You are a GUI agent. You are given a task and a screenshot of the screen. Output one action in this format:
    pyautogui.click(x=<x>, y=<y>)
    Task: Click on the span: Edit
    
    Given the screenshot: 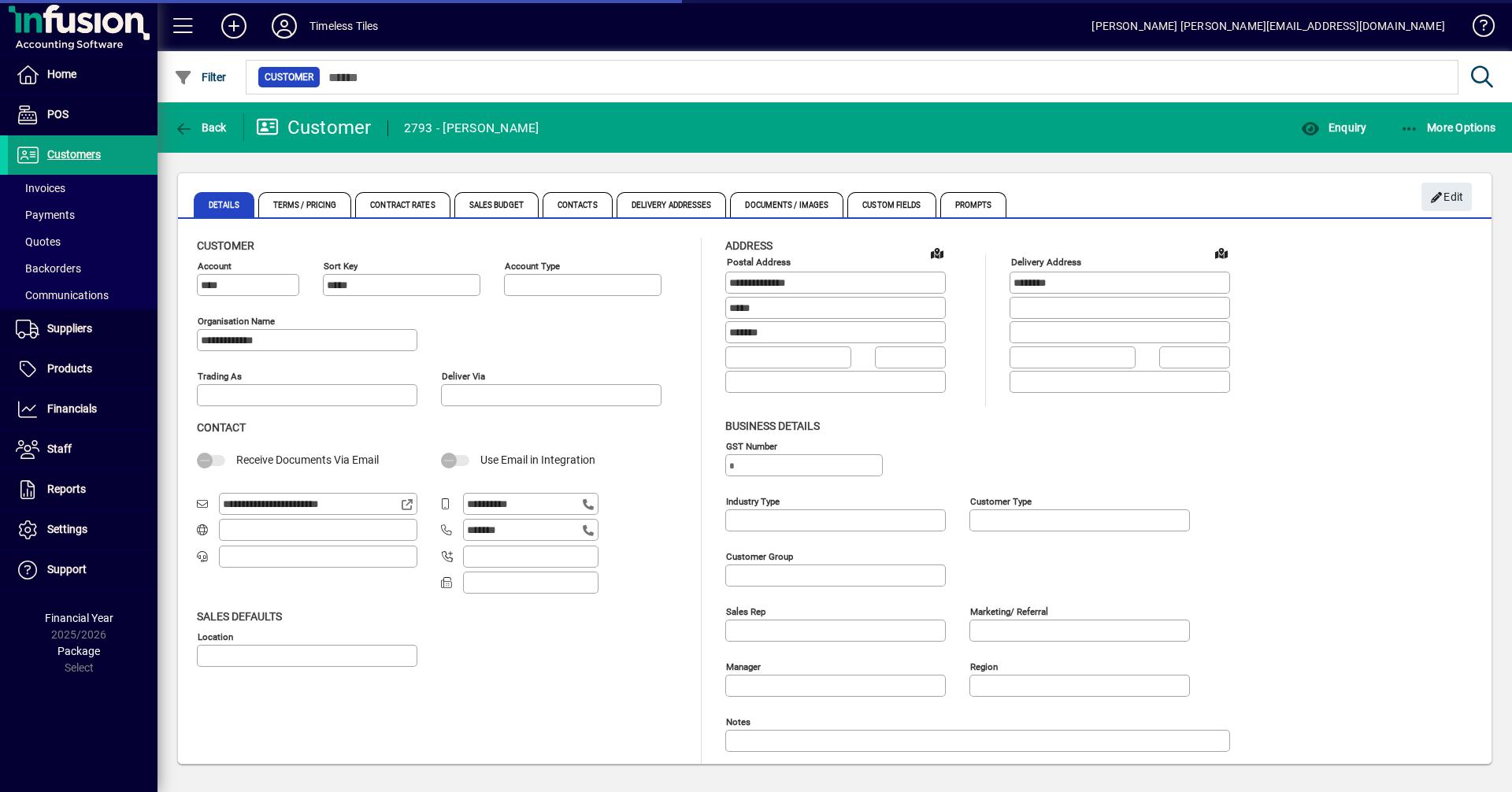 What is the action you would take?
    pyautogui.click(x=1447, y=197)
    